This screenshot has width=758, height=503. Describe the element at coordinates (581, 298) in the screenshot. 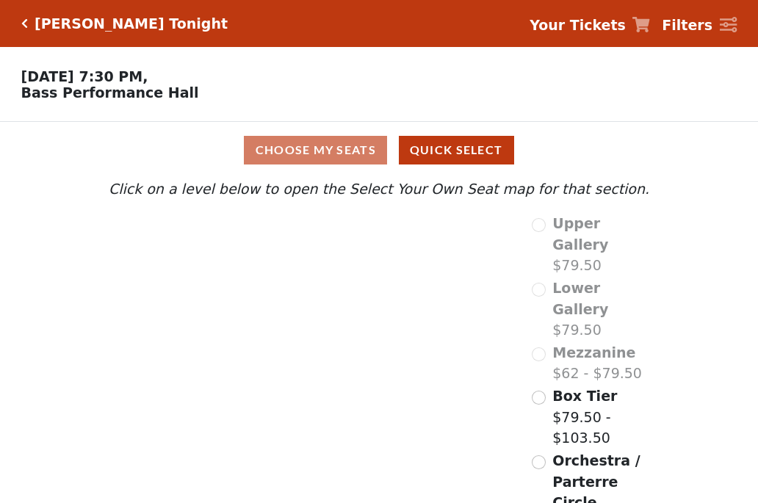

I see `span: Lower Gallery` at that location.